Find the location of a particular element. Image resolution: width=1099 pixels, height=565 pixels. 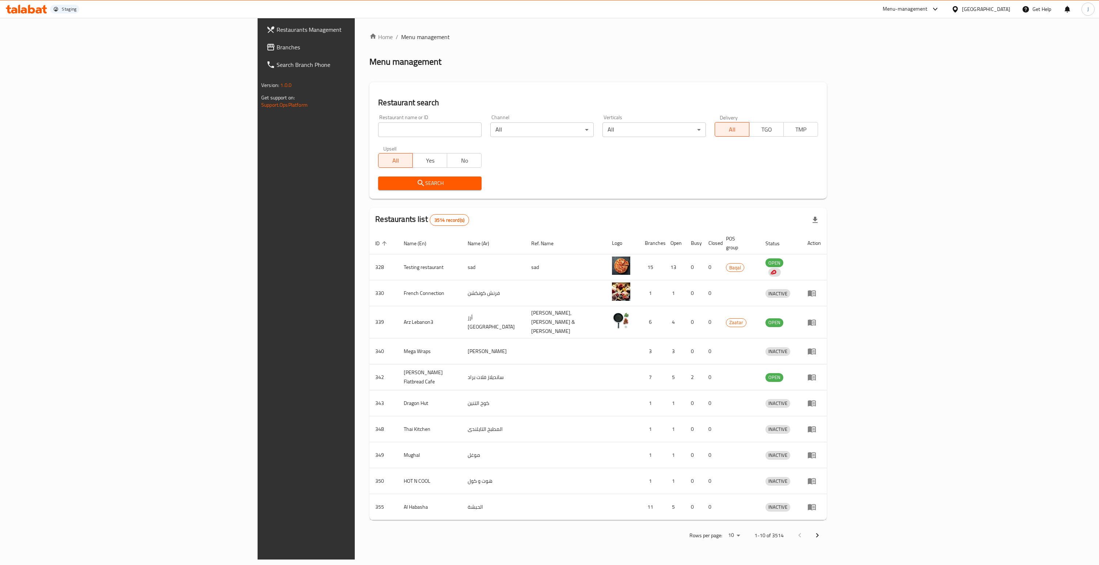

span: Version: is located at coordinates (270, 85).